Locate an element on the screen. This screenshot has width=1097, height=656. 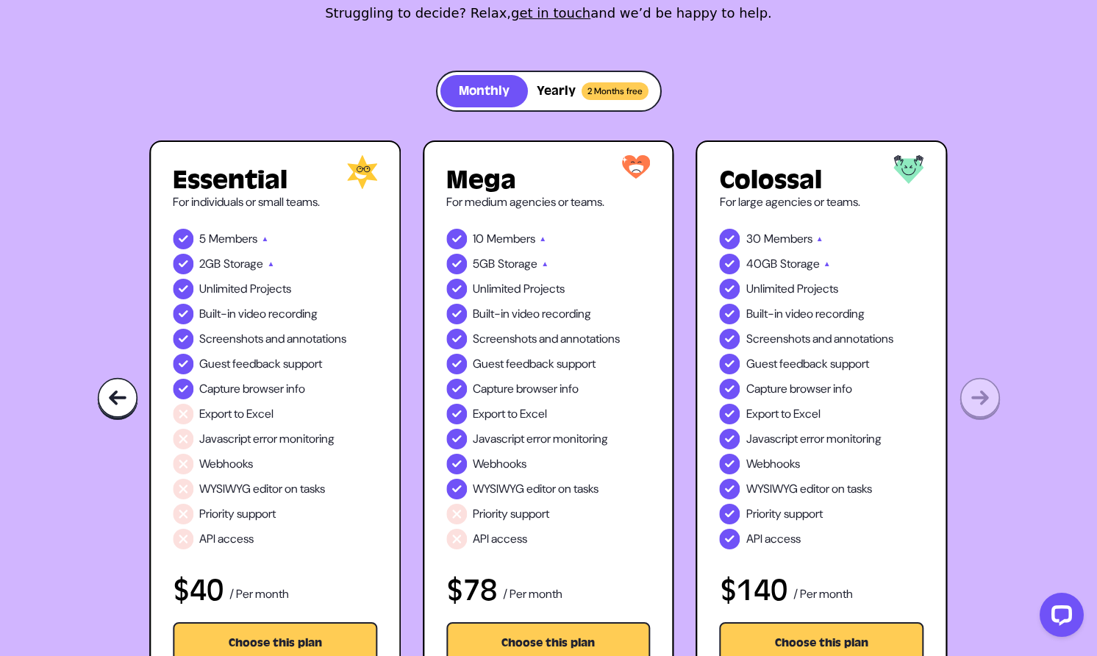
p: For medium agencies or teams. is located at coordinates (548, 202).